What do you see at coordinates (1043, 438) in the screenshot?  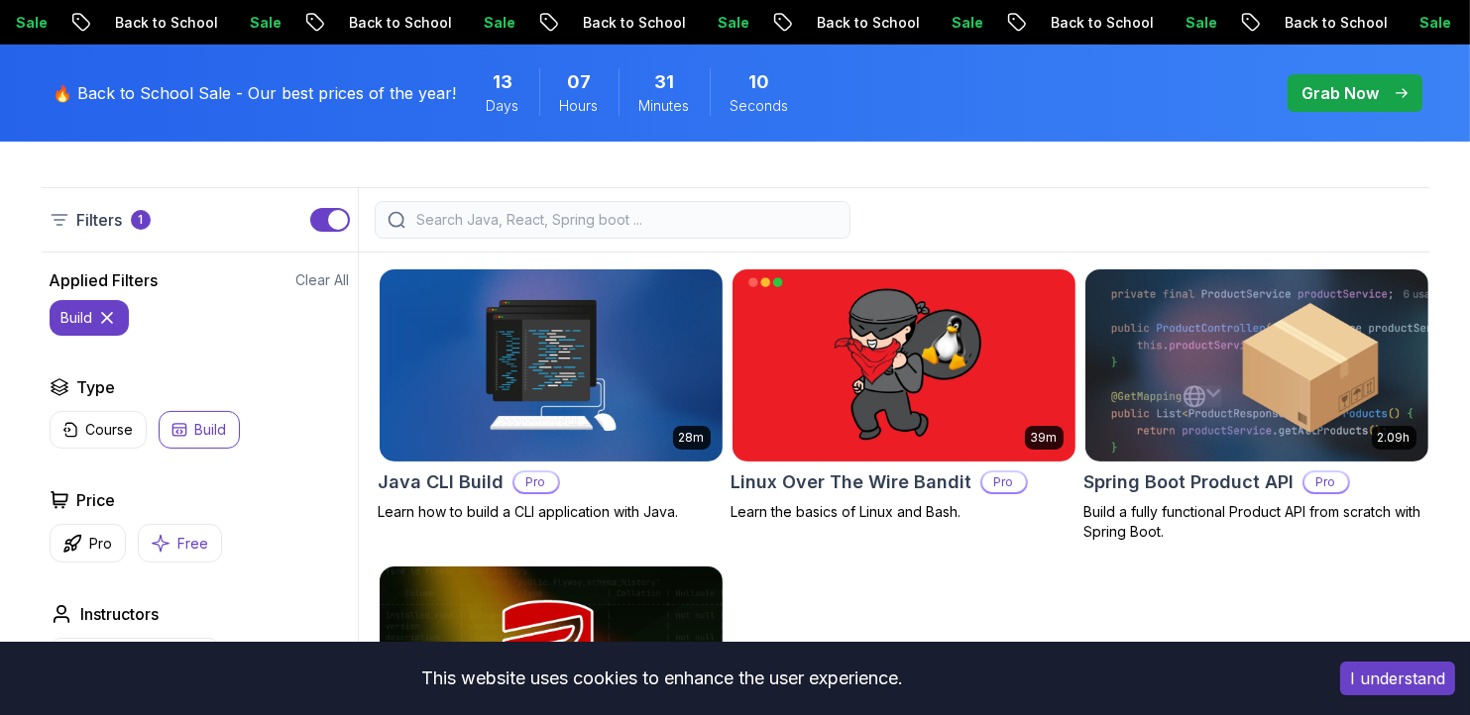 I see `p: 39m` at bounding box center [1043, 438].